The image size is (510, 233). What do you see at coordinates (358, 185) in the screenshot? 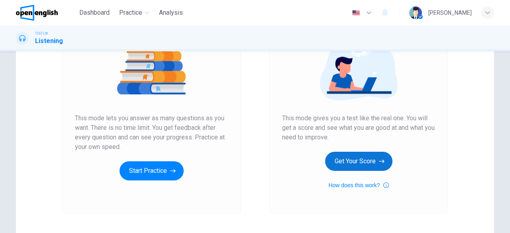
I see `button: How does this work?` at bounding box center [358, 185].